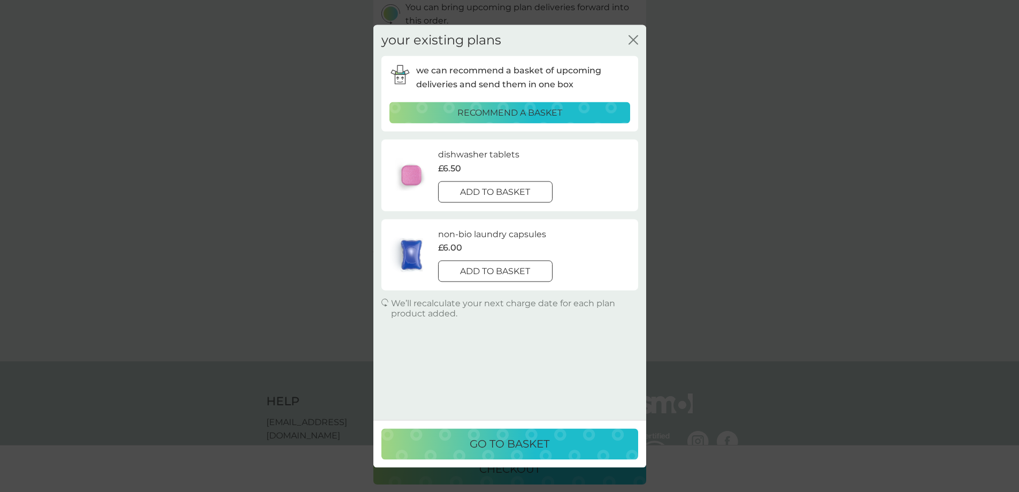  Describe the element at coordinates (479, 155) in the screenshot. I see `p: dishwasher tablets` at that location.